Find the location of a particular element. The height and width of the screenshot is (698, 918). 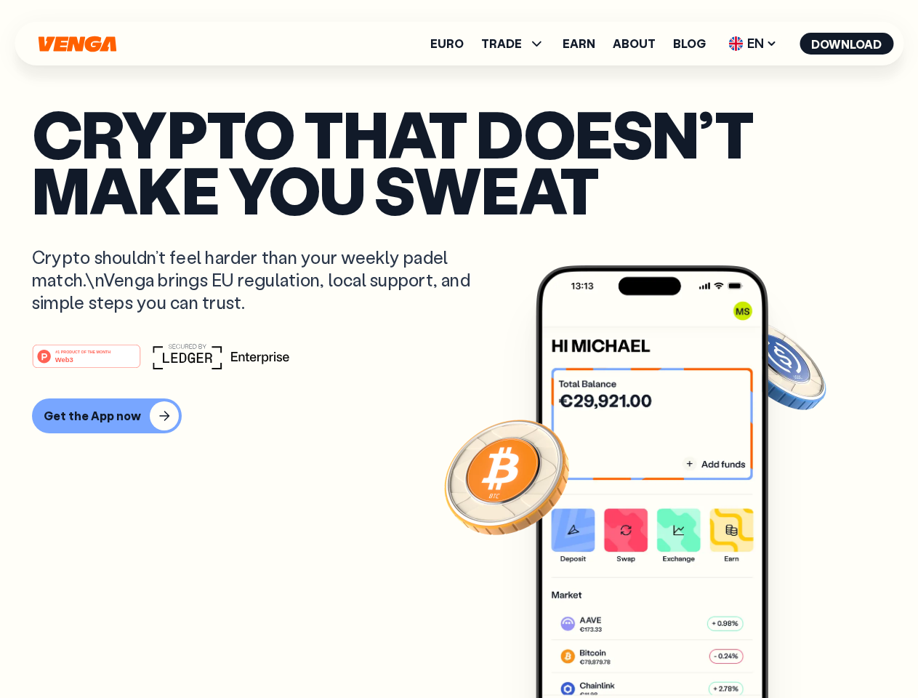

a: About is located at coordinates (634, 44).